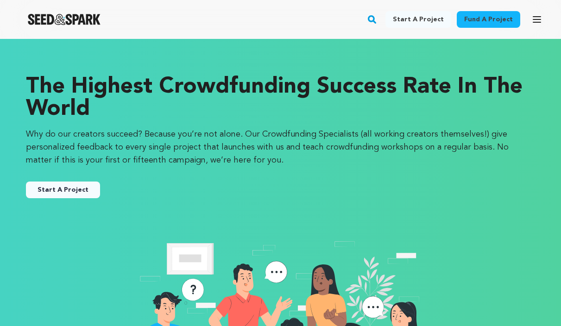 The image size is (561, 326). What do you see at coordinates (418, 19) in the screenshot?
I see `a: Start a project` at bounding box center [418, 19].